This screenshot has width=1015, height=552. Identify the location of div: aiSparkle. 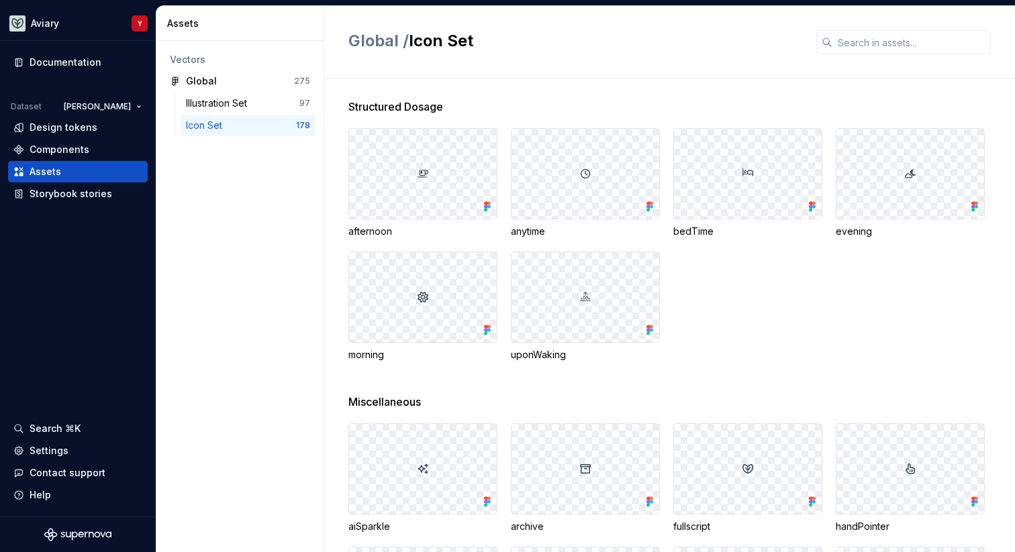
(423, 527).